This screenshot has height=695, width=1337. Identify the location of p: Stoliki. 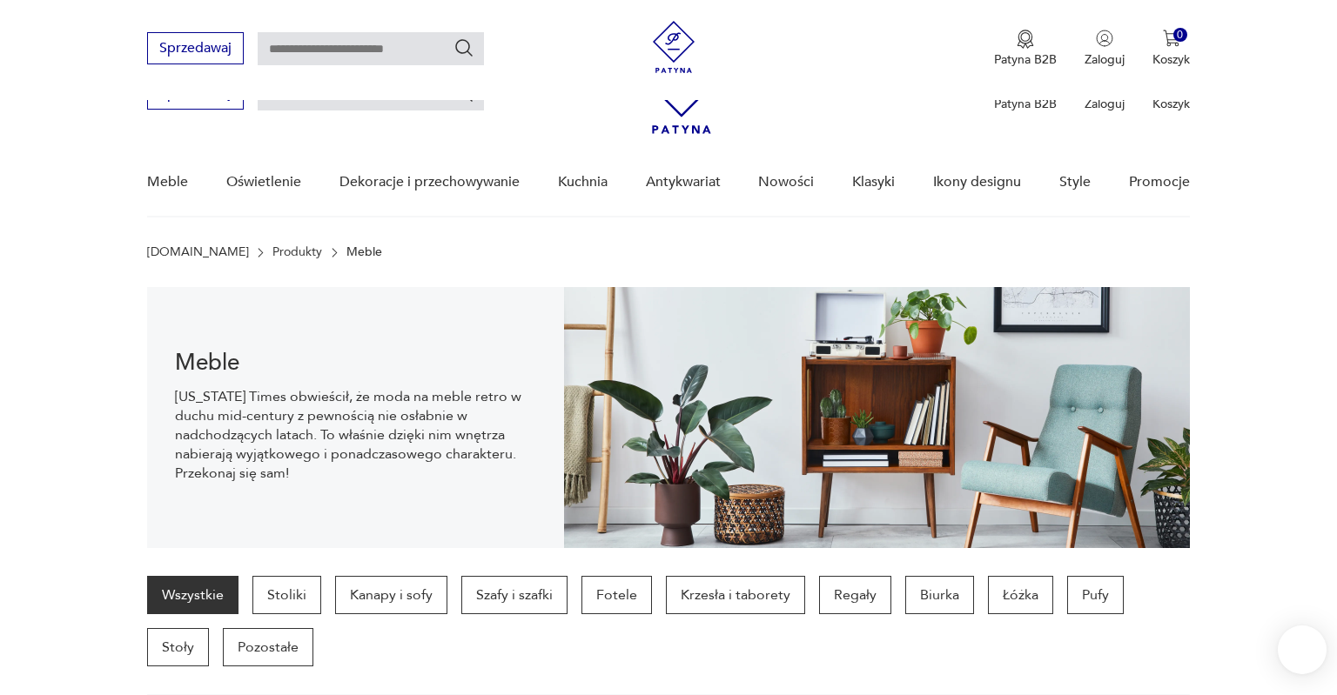
(286, 595).